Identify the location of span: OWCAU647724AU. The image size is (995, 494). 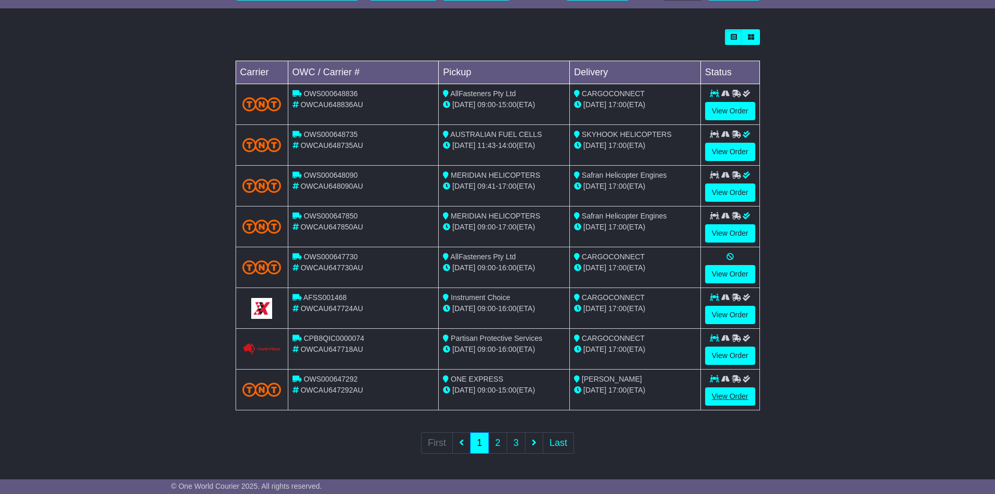
(332, 308).